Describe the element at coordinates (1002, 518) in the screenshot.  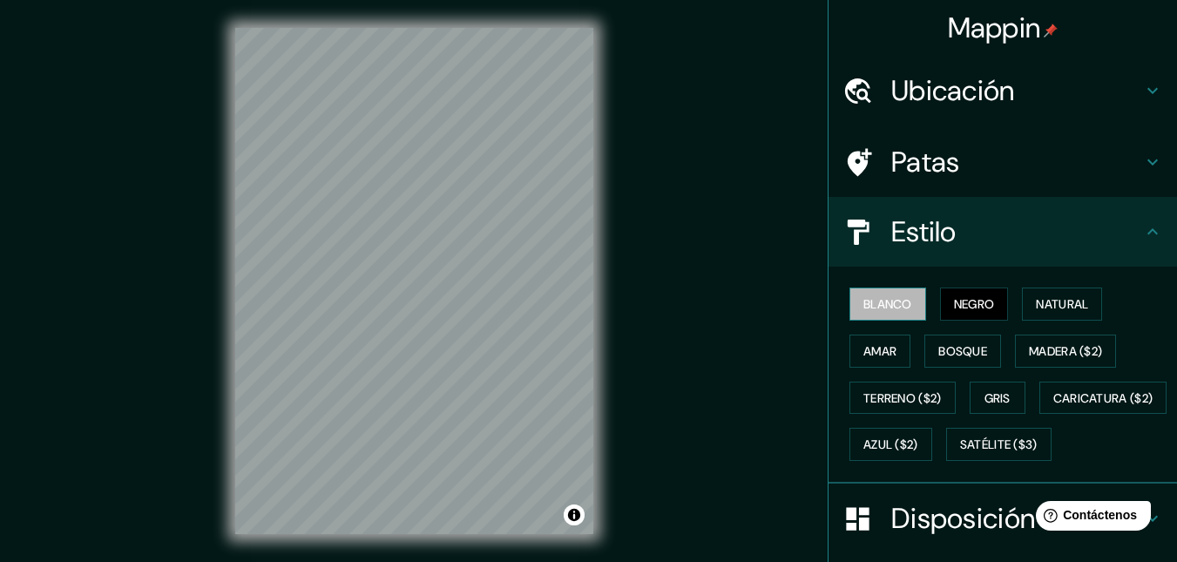
I see `div: Disposición` at that location.